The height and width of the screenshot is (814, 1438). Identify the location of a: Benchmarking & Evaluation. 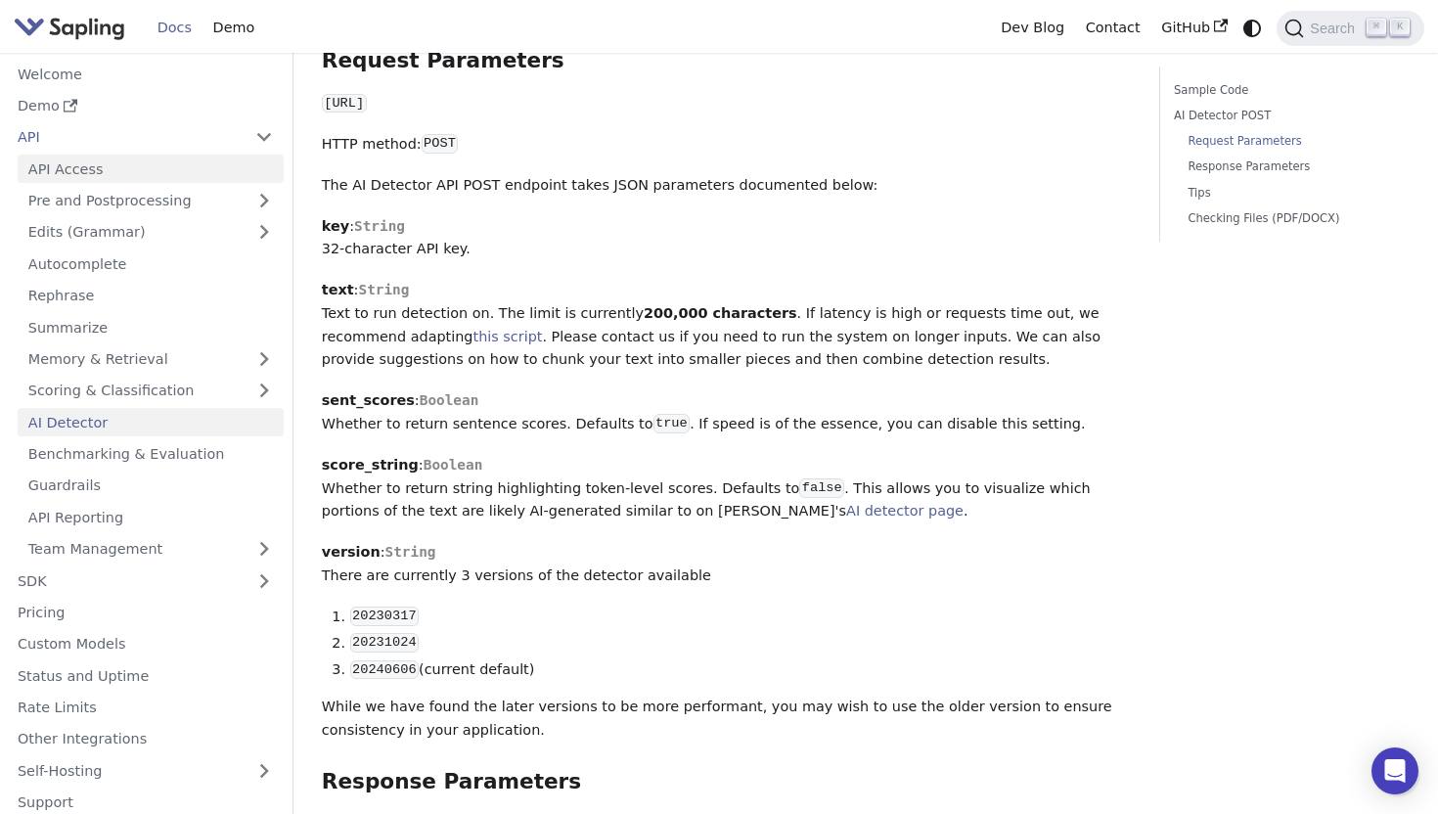
(151, 454).